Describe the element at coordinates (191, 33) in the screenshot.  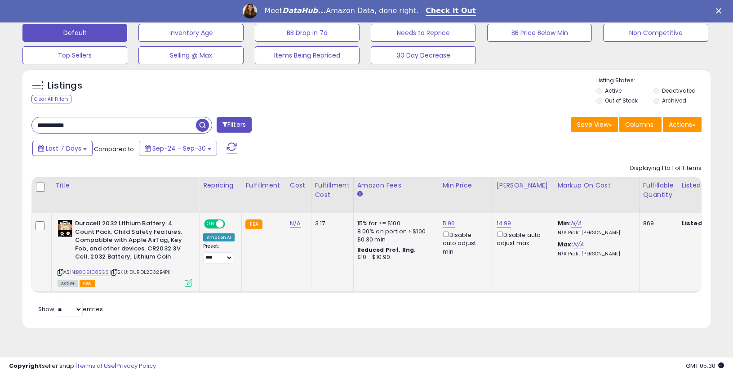
I see `button: Inventory Age` at that location.